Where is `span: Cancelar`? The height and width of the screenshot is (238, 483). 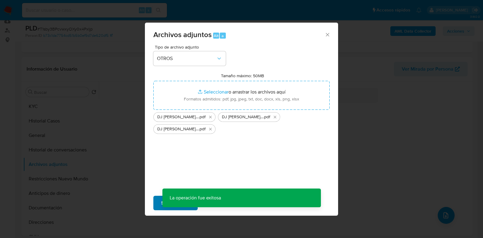 span: Cancelar is located at coordinates (218, 203).